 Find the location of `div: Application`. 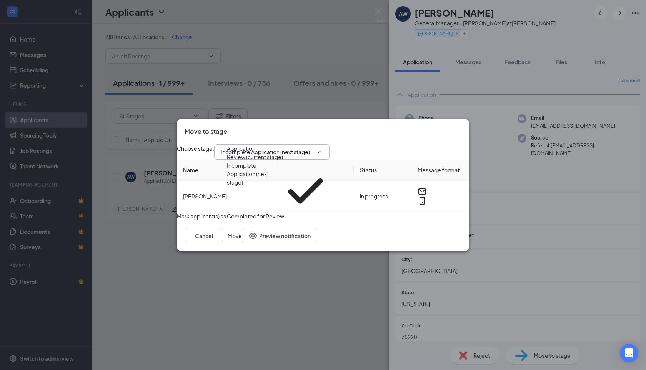

div: Application is located at coordinates (241, 148).